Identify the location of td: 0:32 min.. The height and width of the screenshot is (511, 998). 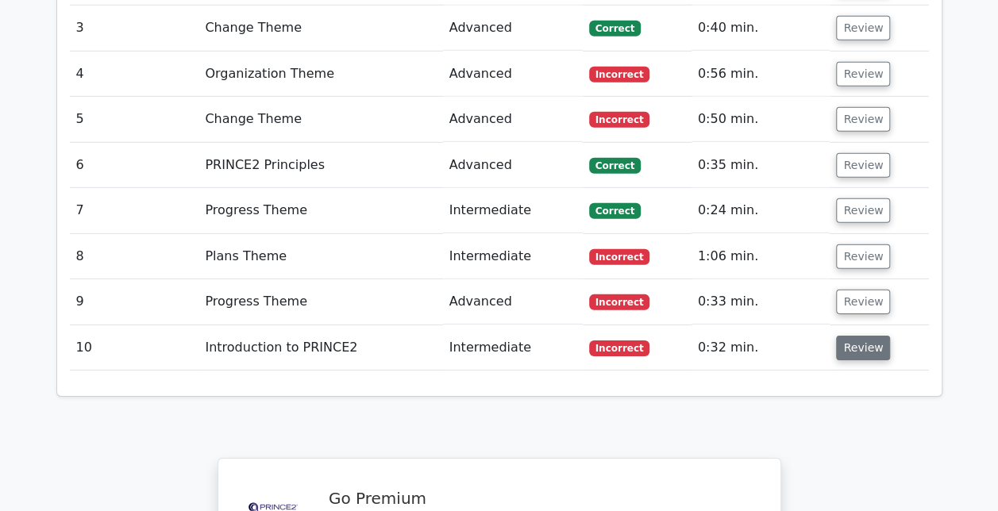
(760, 348).